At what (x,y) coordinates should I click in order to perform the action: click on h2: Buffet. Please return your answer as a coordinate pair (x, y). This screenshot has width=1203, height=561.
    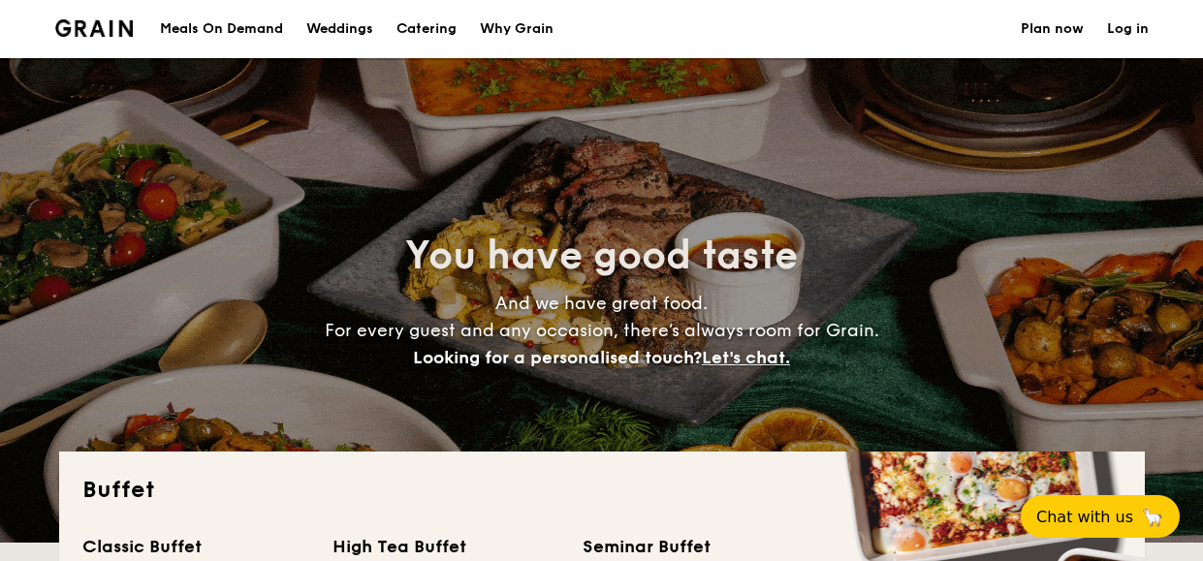
    Looking at the image, I should click on (602, 490).